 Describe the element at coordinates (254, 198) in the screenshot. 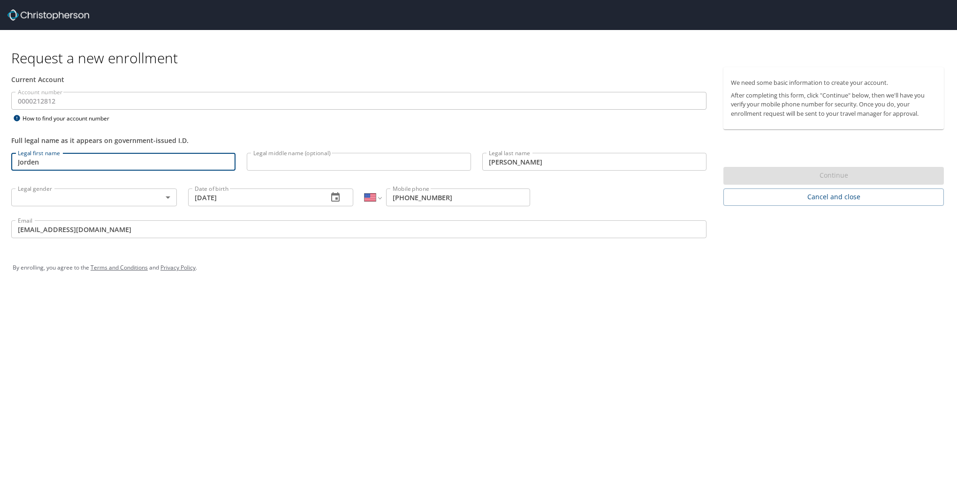

I see `input: MM/DD/YYYY` at that location.